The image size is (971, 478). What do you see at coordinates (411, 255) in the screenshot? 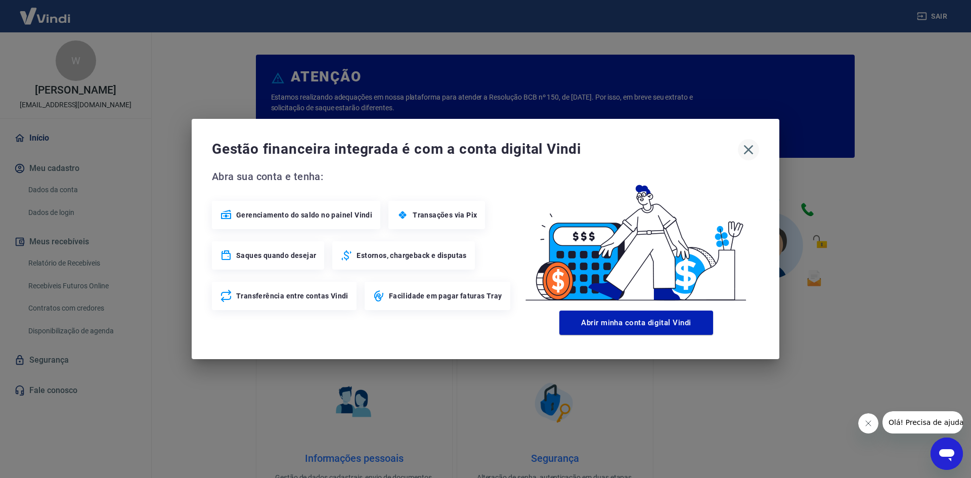
I see `span: Estornos, chargeback e disputas` at bounding box center [411, 255].